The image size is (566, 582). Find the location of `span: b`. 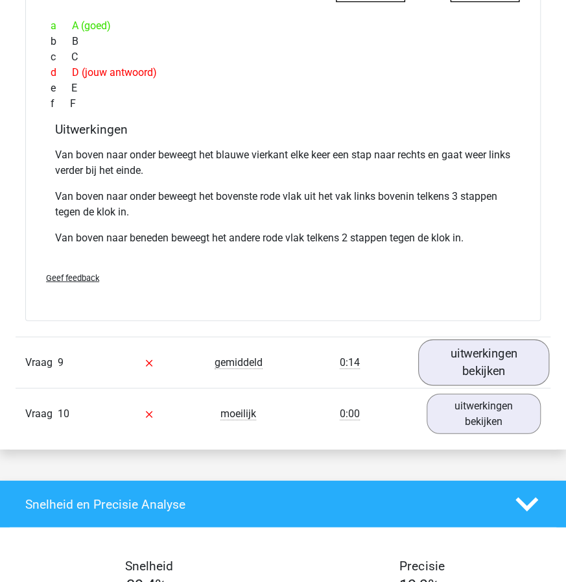

span: b is located at coordinates (61, 42).